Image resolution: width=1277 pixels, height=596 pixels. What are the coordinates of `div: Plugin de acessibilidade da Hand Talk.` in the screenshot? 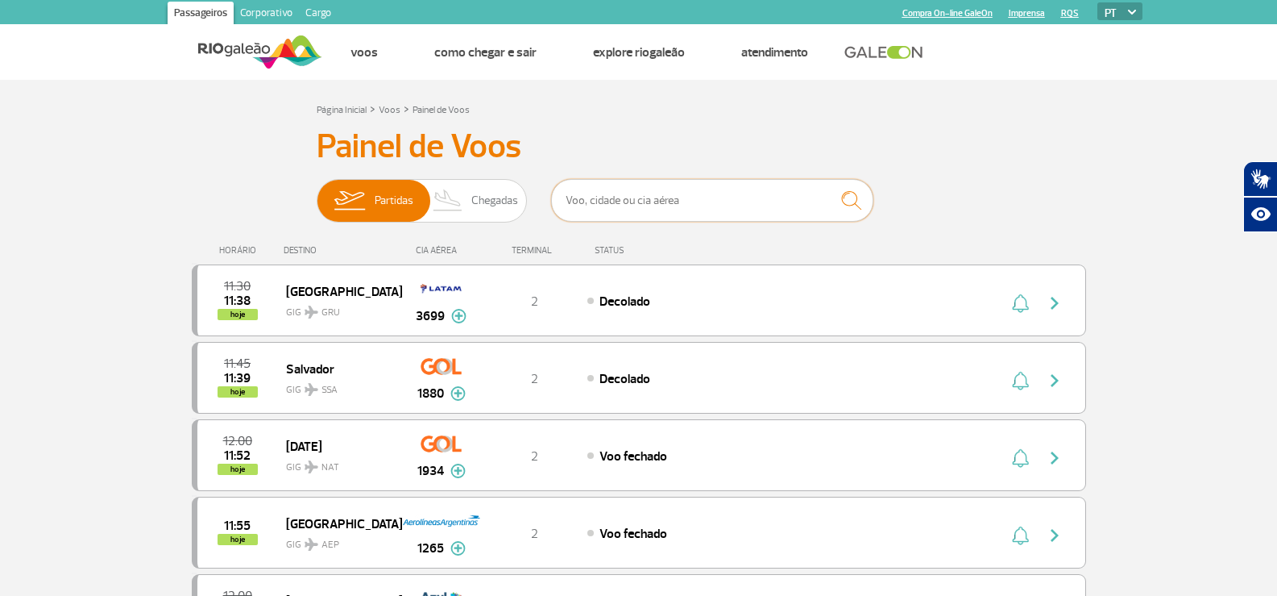 It's located at (1260, 197).